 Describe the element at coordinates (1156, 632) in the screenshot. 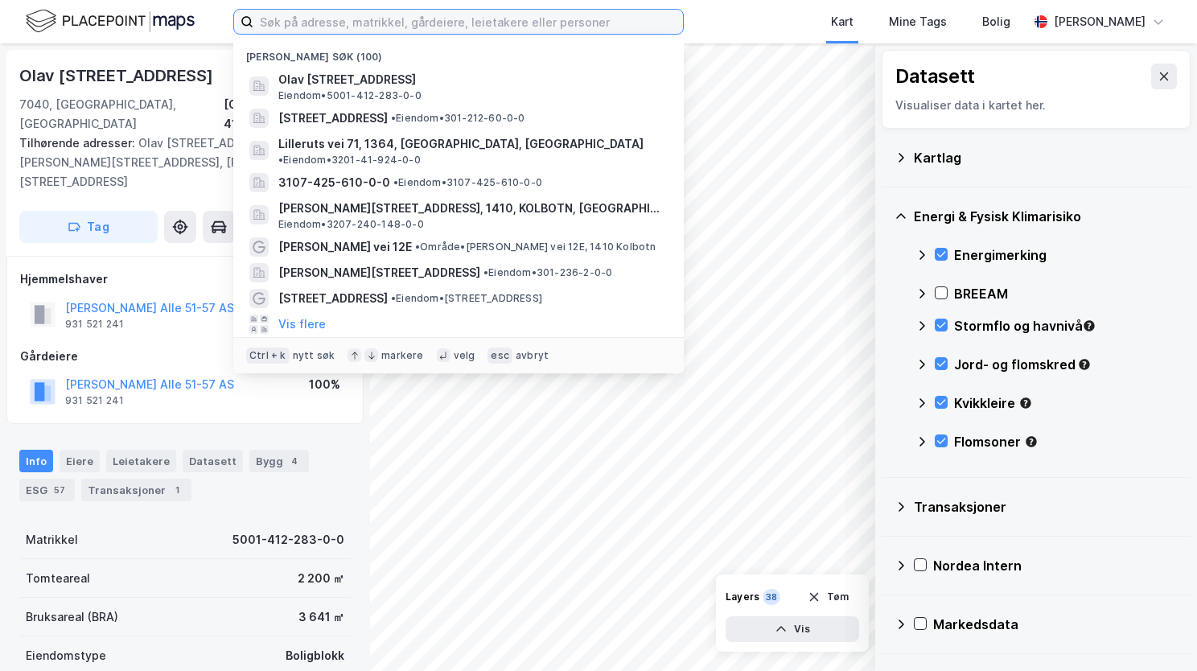

I see `div: Chat Widget` at that location.